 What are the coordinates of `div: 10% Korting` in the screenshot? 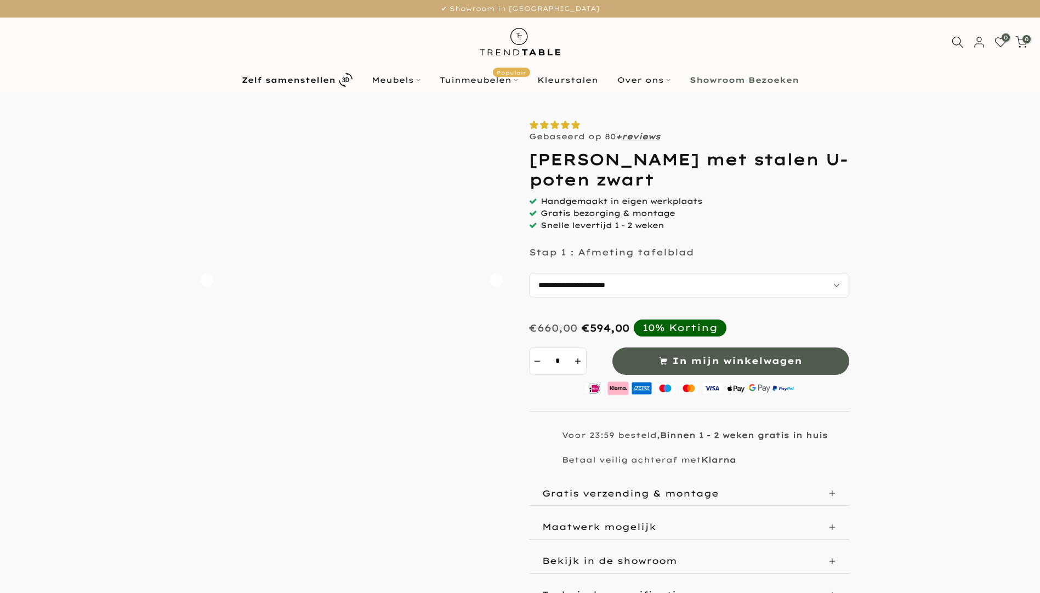 It's located at (680, 328).